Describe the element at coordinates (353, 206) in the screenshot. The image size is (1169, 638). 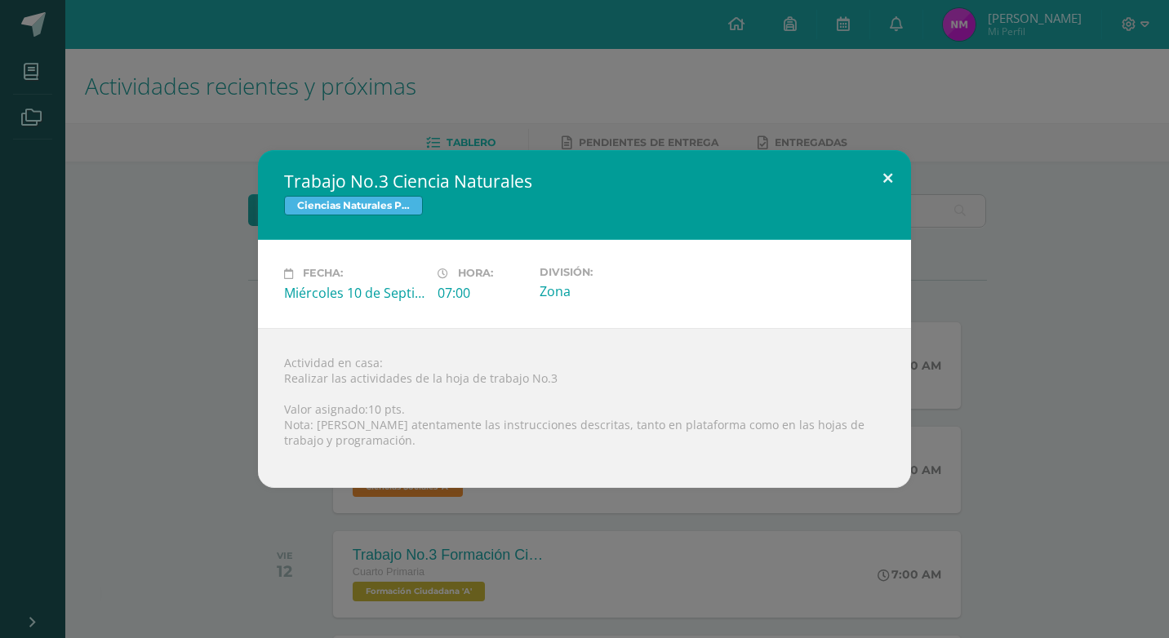
I see `span: Ciencias Naturales Productividad y Desarrollo` at that location.